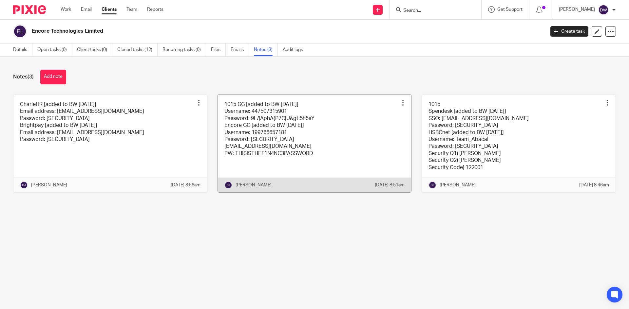  I want to click on a: Email, so click(86, 9).